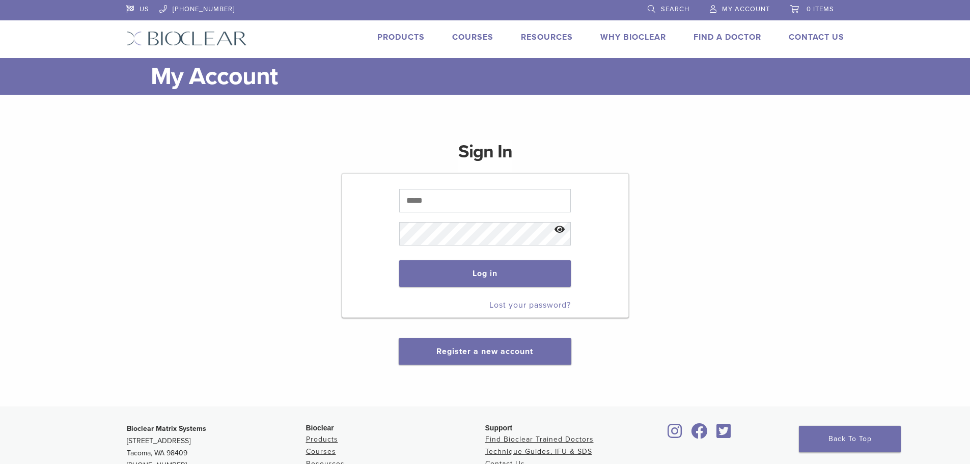 Image resolution: width=970 pixels, height=464 pixels. Describe the element at coordinates (820, 9) in the screenshot. I see `span: 0 items` at that location.